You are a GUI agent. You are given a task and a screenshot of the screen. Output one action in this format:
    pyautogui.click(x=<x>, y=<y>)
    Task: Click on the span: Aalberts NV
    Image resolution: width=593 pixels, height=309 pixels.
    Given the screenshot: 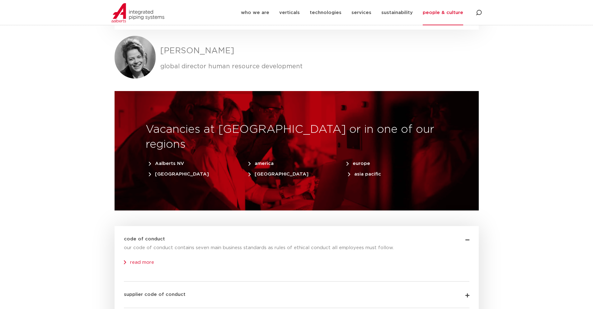 What is the action you would take?
    pyautogui.click(x=166, y=163)
    